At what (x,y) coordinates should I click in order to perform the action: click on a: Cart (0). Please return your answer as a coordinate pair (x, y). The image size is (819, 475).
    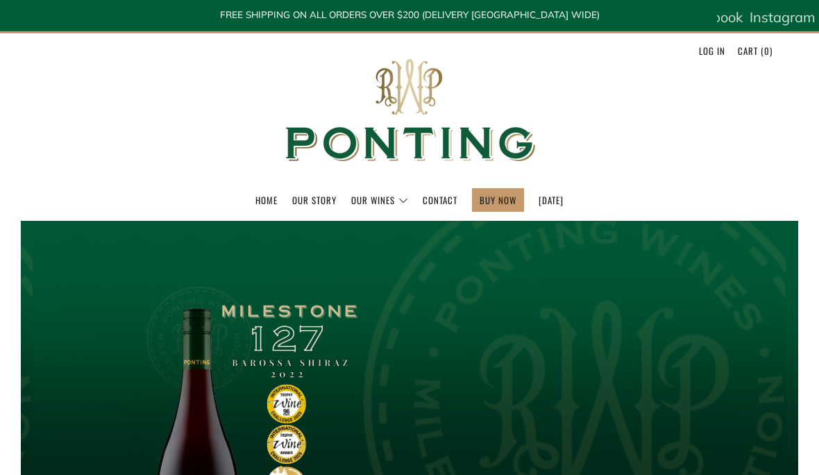
    Looking at the image, I should click on (755, 51).